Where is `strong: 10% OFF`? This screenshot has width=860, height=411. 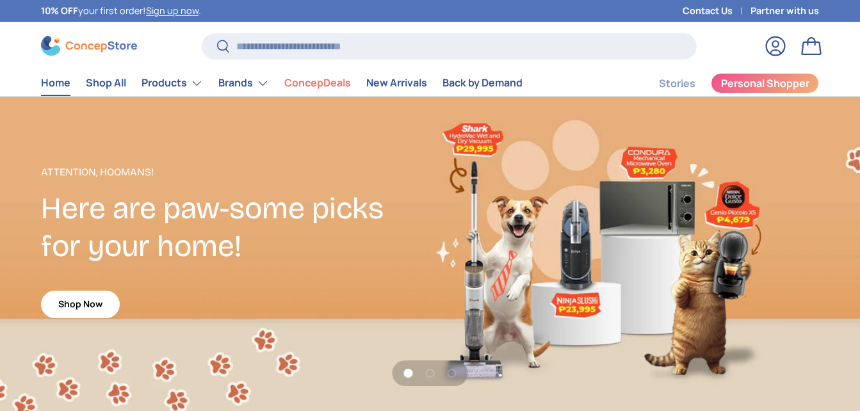
strong: 10% OFF is located at coordinates (60, 10).